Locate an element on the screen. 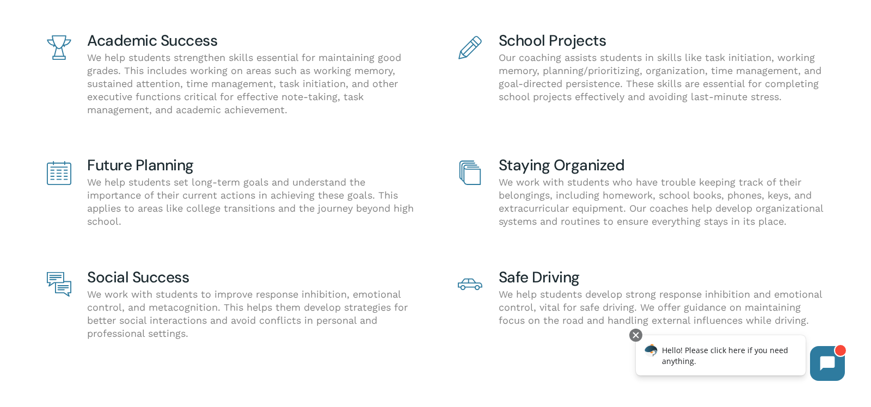 This screenshot has width=871, height=407. div: We help students strengthen skills essential for maintaining good grades. This includes working o... is located at coordinates (250, 75).